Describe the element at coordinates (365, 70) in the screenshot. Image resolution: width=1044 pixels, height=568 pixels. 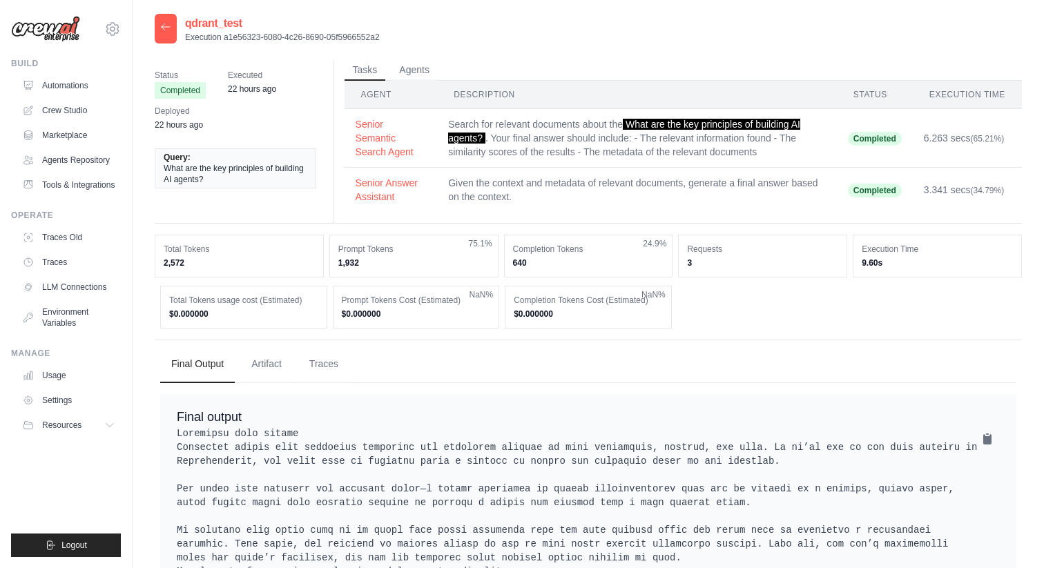
I see `button: Tasks` at that location.